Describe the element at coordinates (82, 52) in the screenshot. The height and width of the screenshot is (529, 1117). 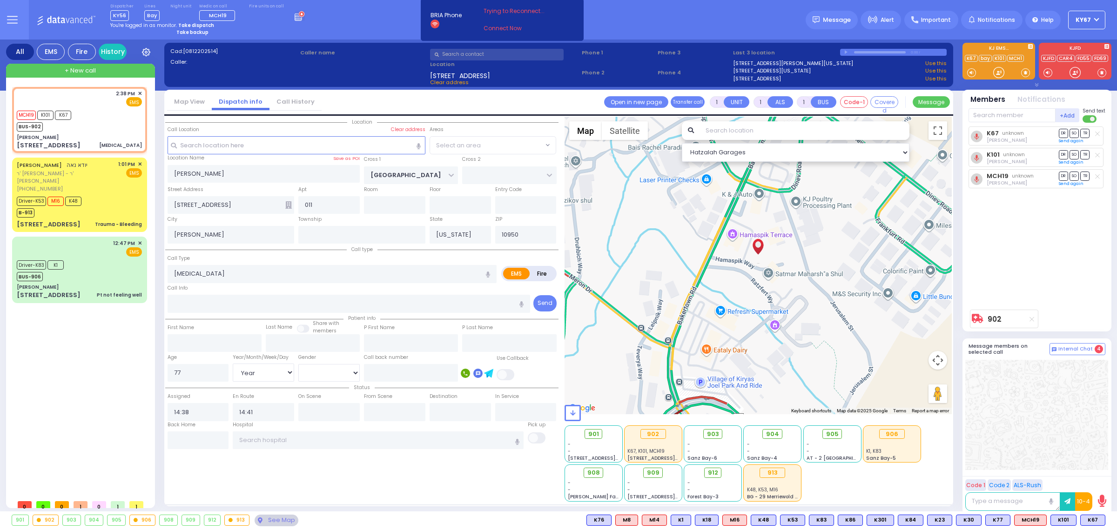
I see `div: Fire` at that location.